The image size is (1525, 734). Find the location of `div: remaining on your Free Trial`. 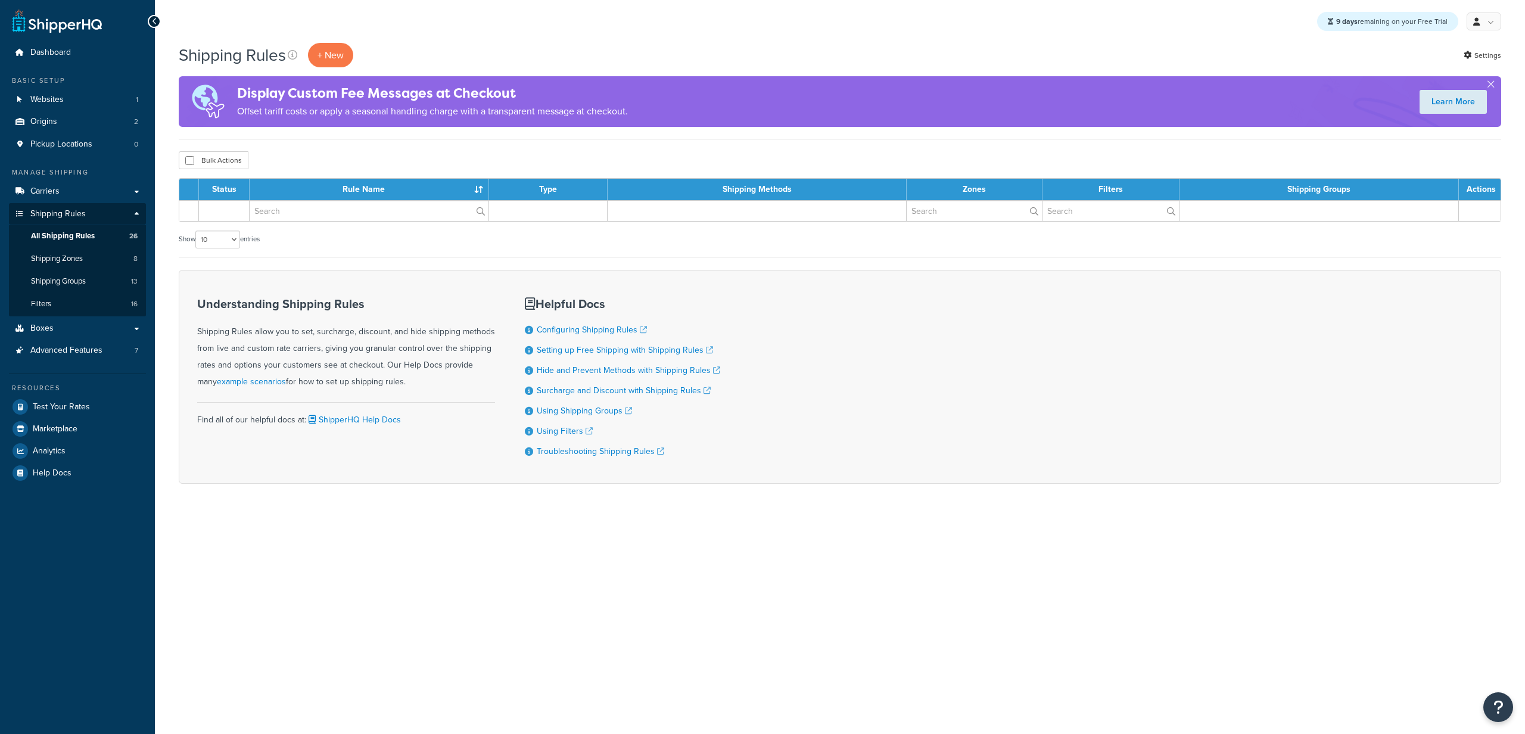

div: remaining on your Free Trial is located at coordinates (1387, 21).